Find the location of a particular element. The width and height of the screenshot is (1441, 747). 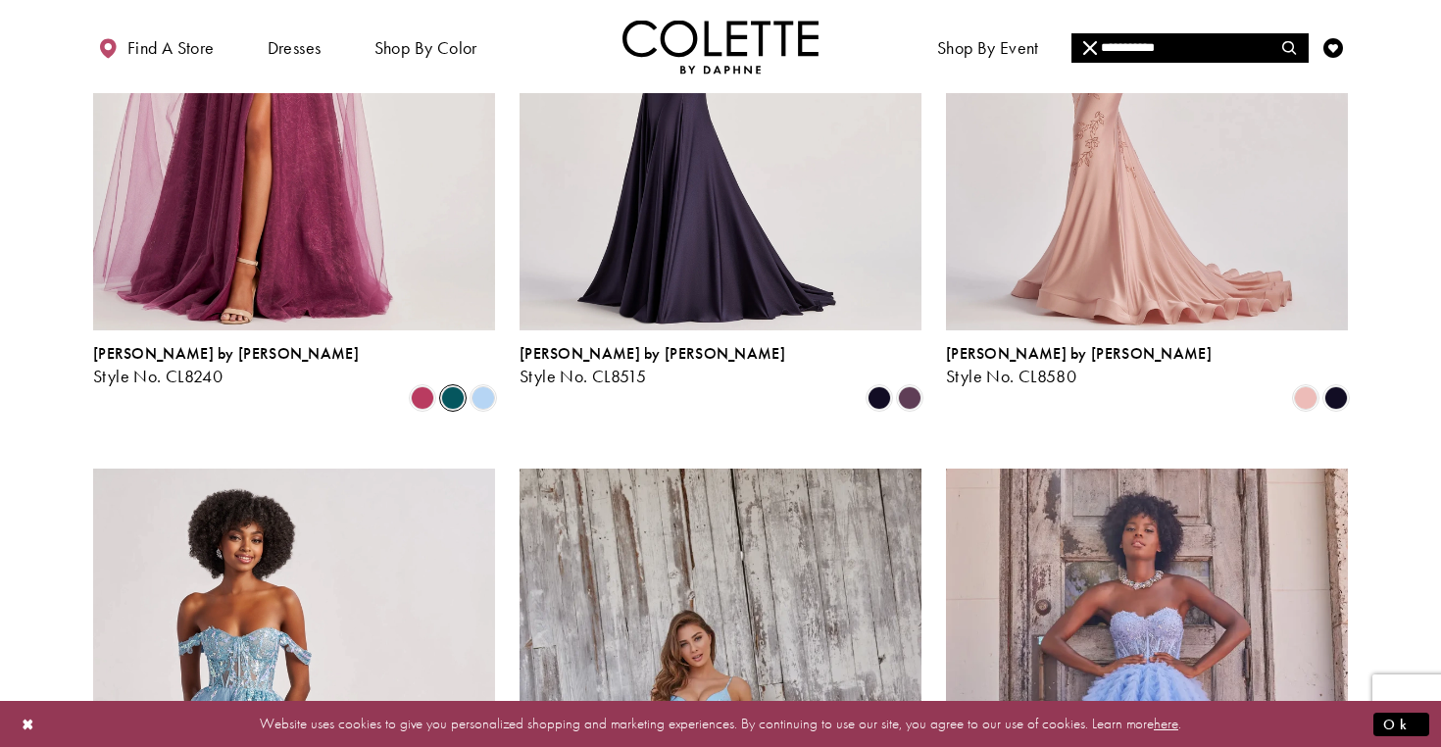

button: Close Search is located at coordinates (1090, 48).